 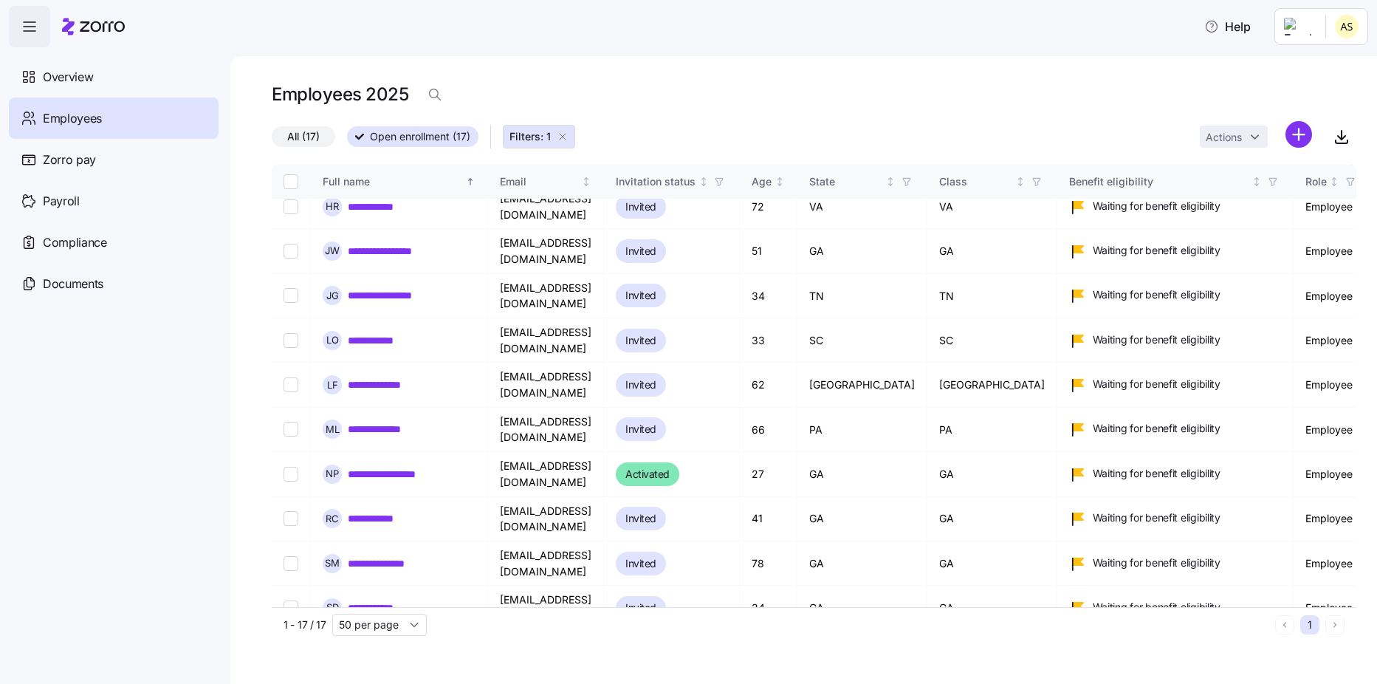 What do you see at coordinates (761, 182) in the screenshot?
I see `div: Age` at bounding box center [761, 182].